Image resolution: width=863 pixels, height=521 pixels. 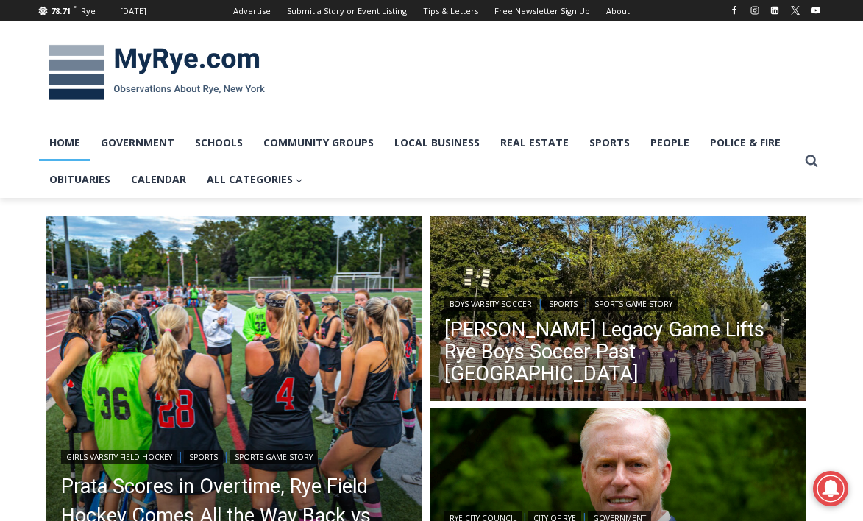 I want to click on a: Government, so click(x=138, y=143).